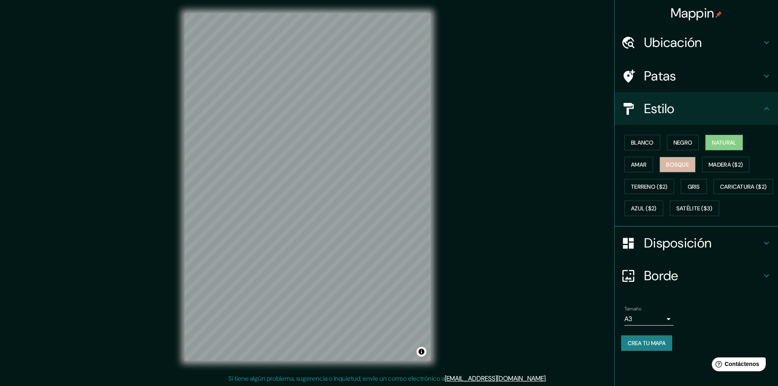 The width and height of the screenshot is (778, 386). I want to click on img: pin-icon.png, so click(719, 14).